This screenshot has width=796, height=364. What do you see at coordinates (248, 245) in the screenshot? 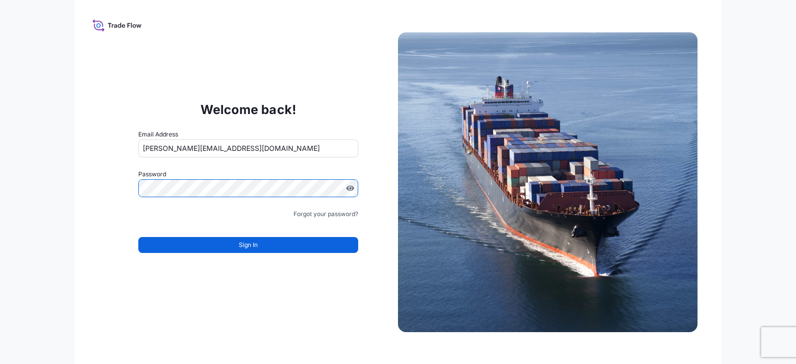
I see `button: Sign In` at bounding box center [248, 245].